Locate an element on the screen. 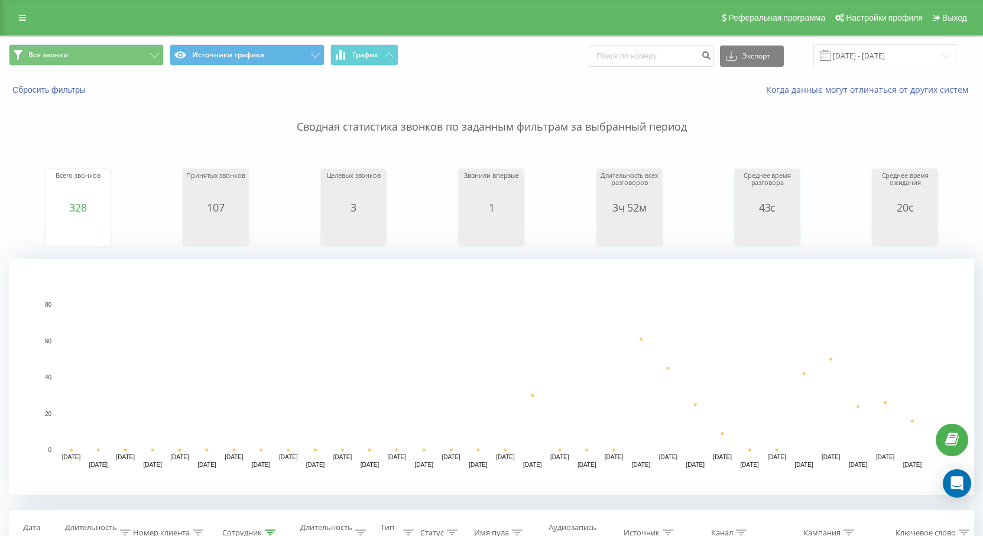 The width and height of the screenshot is (983, 536). div: Среднее время разговора is located at coordinates (767, 187).